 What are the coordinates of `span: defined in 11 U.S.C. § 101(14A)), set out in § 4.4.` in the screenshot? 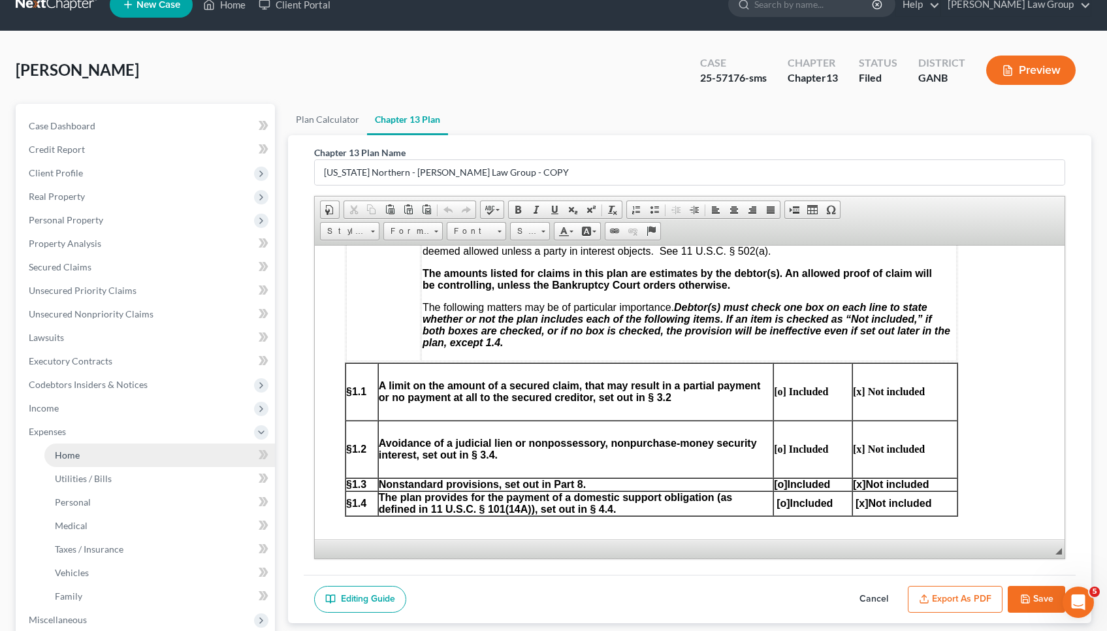 It's located at (183, 263).